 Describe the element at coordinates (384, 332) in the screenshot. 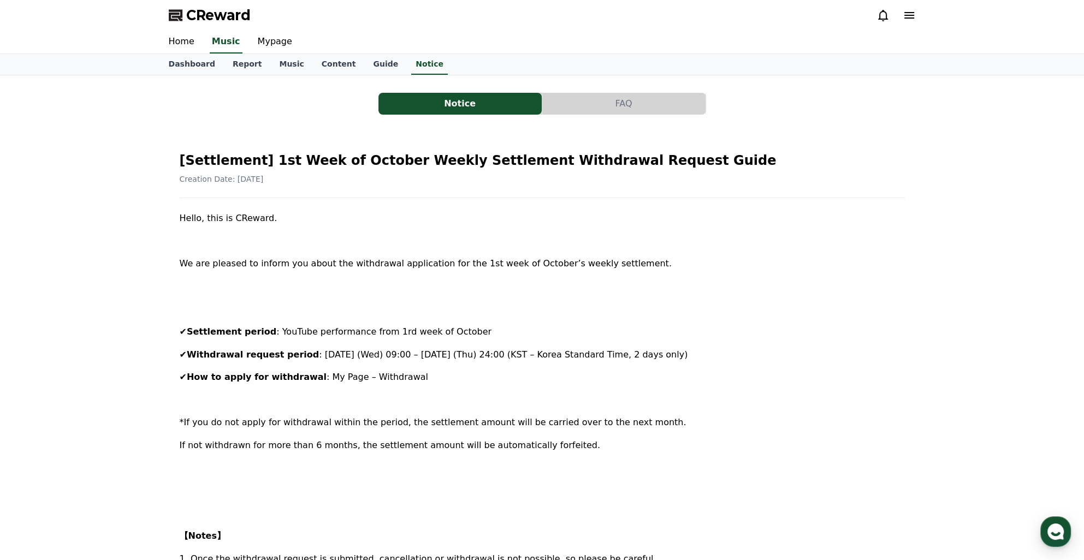

I see `span: : YouTube performance from 1rd week of October` at that location.